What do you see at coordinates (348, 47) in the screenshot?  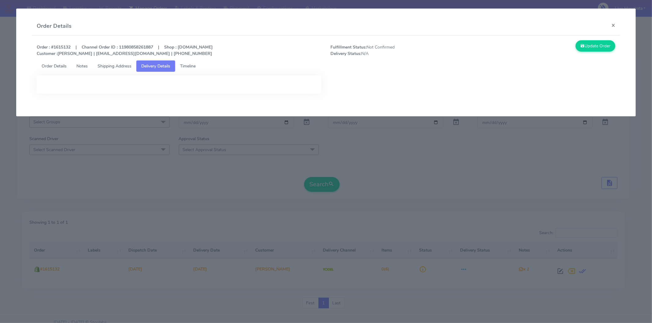 I see `strong: Fulfillment Status:` at bounding box center [348, 47].